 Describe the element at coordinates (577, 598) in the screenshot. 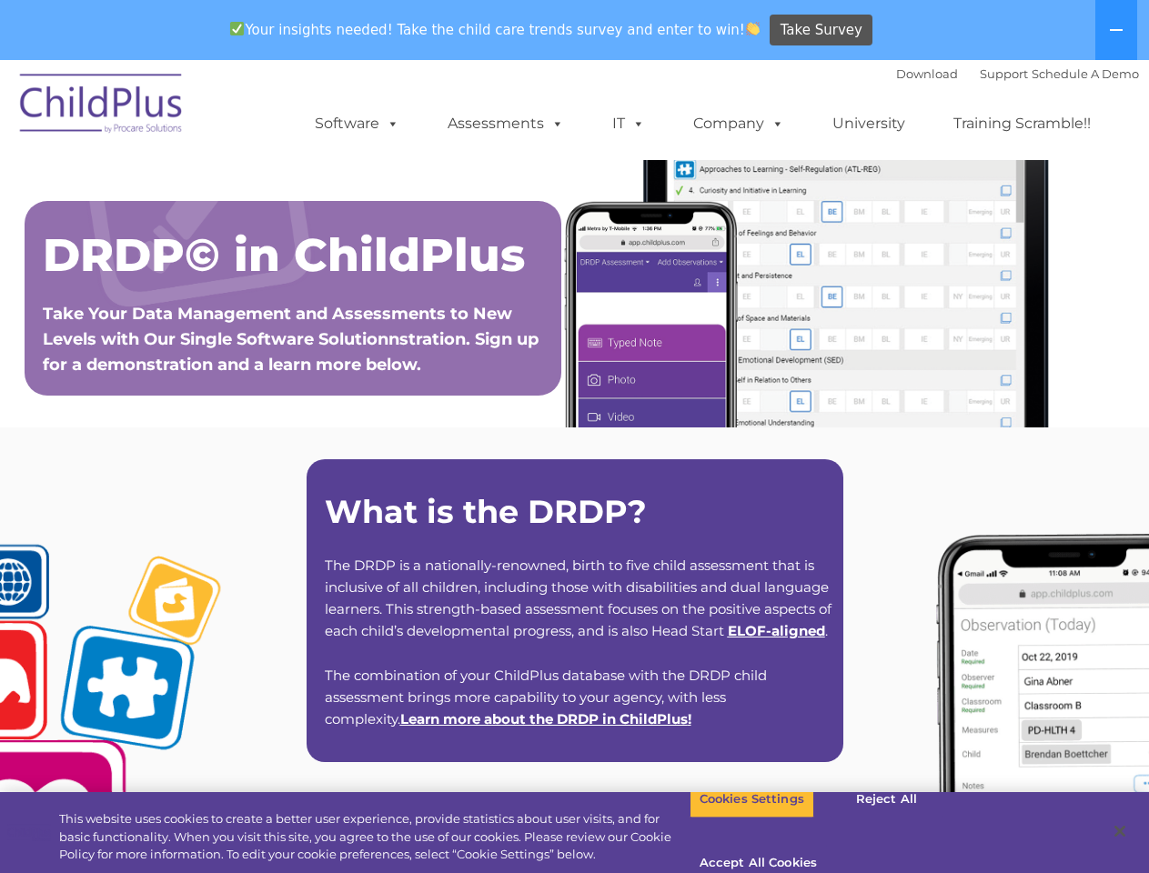

I see `span: The DRDP is a nationally-renowned, birth to five child assessment that is inclusive of all childr...` at that location.